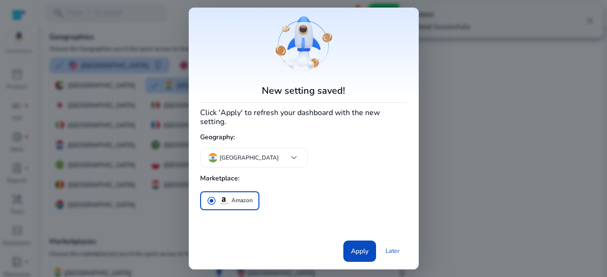 This screenshot has height=277, width=607. Describe the element at coordinates (304, 179) in the screenshot. I see `h5: Marketplace:` at that location.